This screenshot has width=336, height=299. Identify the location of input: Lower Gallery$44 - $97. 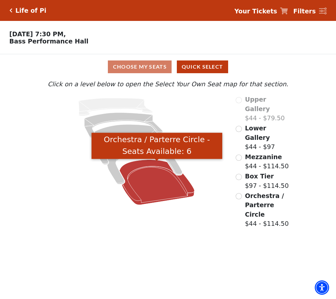
(238, 129).